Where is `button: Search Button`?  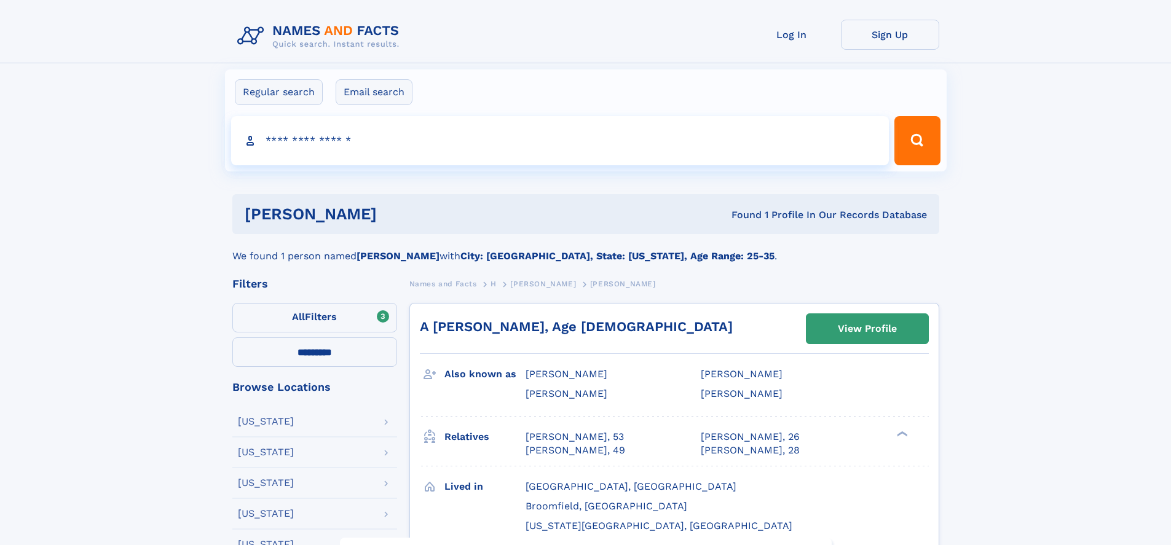
button: Search Button is located at coordinates (917, 141).